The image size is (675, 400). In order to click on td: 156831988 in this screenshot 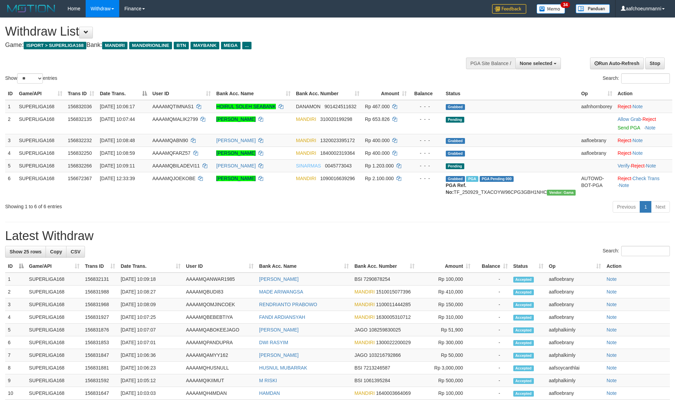, I will do `click(100, 292)`.